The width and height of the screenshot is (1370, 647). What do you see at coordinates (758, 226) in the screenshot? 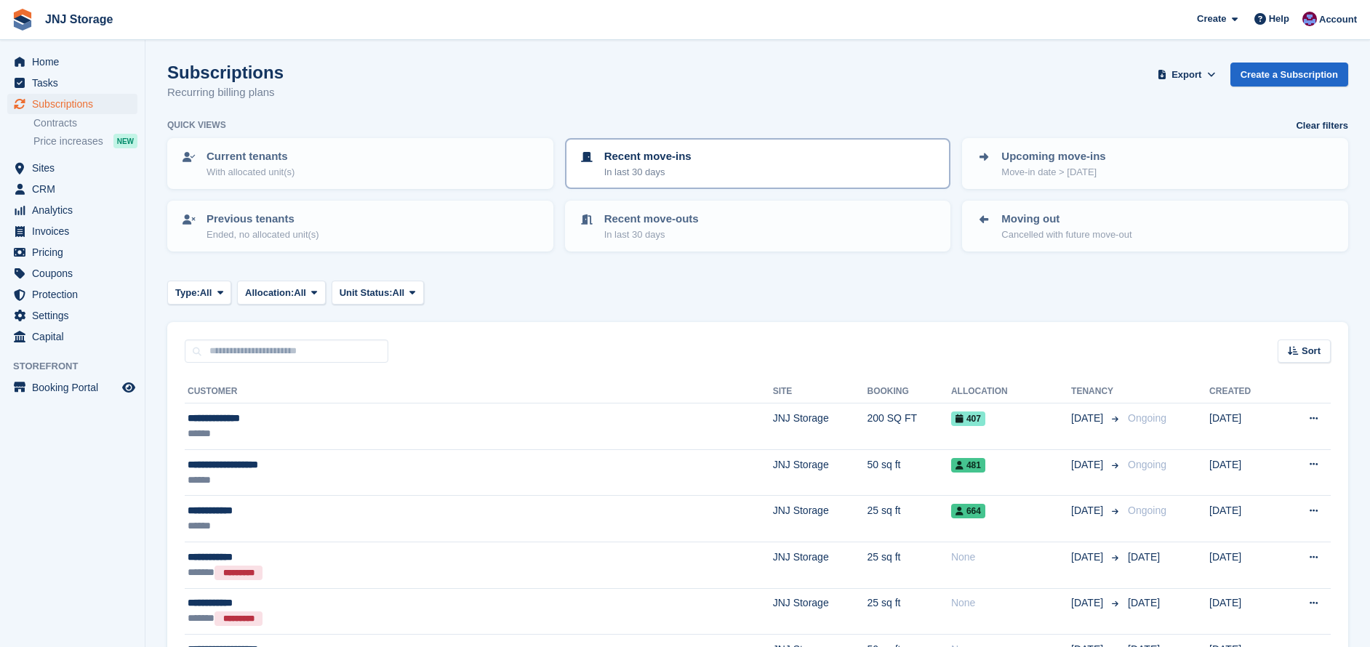
I see `a: Recent move-outs In last 30 days` at bounding box center [758, 226].